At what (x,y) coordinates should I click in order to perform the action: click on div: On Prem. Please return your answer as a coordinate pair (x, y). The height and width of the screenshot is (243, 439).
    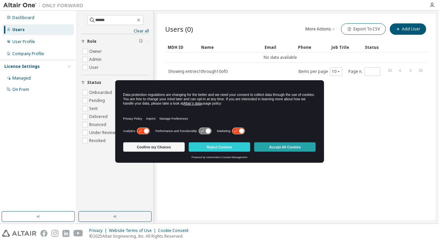
    Looking at the image, I should click on (21, 90).